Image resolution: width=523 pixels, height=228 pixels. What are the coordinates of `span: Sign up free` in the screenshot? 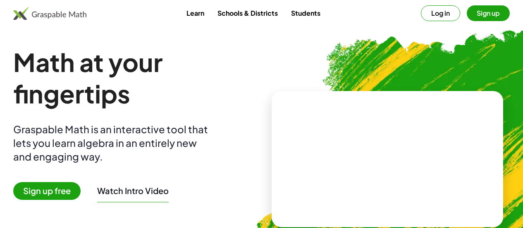 It's located at (47, 191).